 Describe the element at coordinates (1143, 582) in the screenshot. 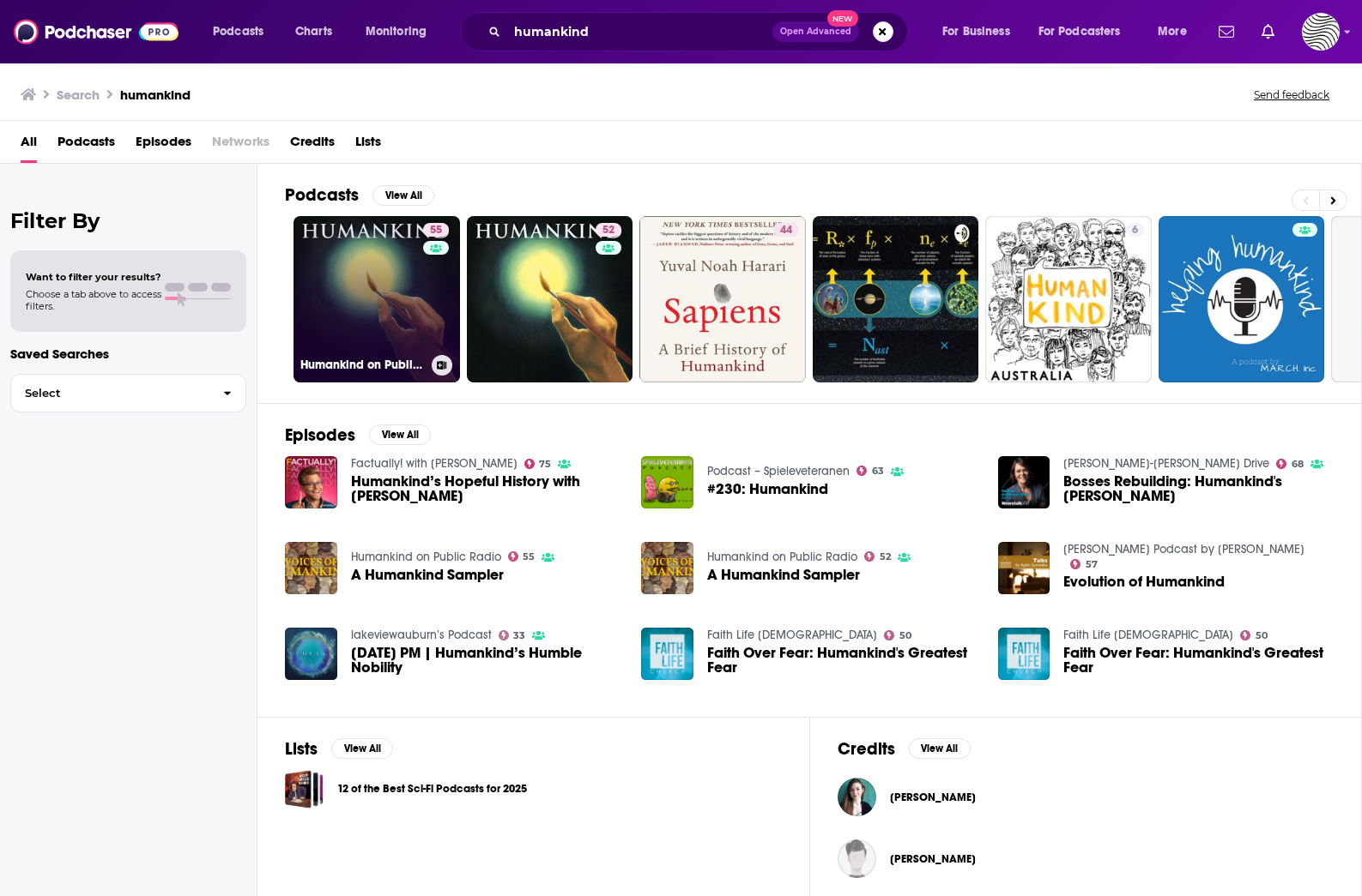

I see `span: Evolution of Humankind` at that location.